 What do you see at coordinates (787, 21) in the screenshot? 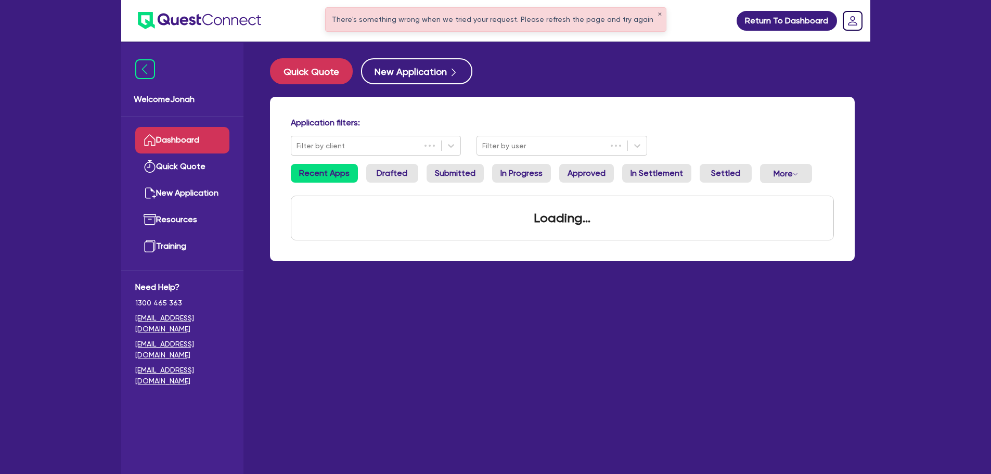
I see `a: Return To Dashboard` at bounding box center [787, 21].